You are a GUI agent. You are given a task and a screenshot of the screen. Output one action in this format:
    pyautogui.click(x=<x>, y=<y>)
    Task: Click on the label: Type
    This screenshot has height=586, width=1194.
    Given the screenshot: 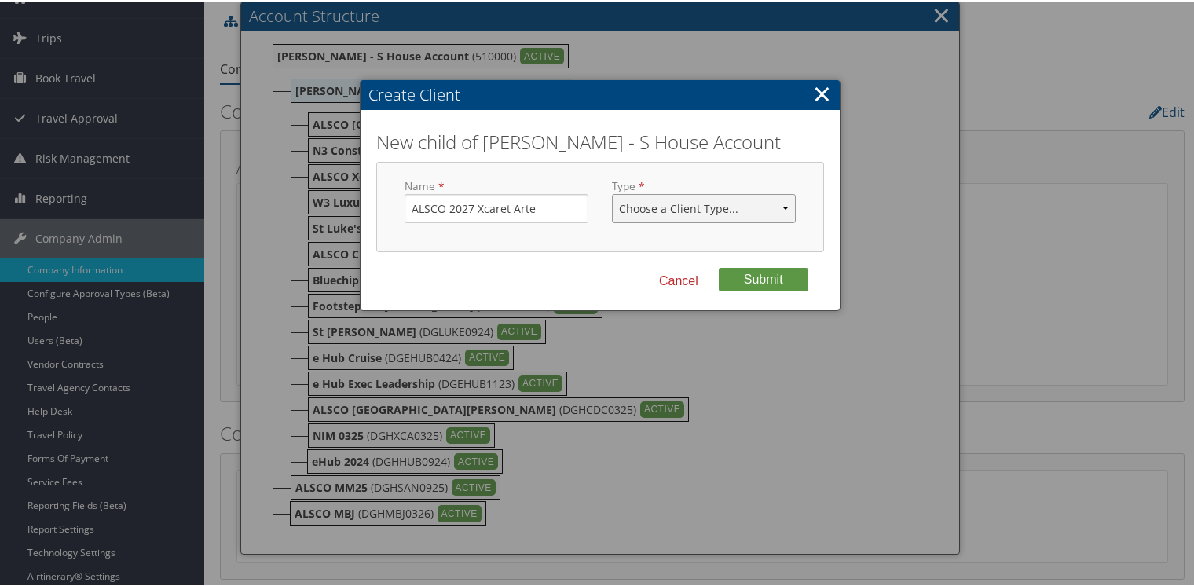 What is the action you would take?
    pyautogui.click(x=704, y=185)
    